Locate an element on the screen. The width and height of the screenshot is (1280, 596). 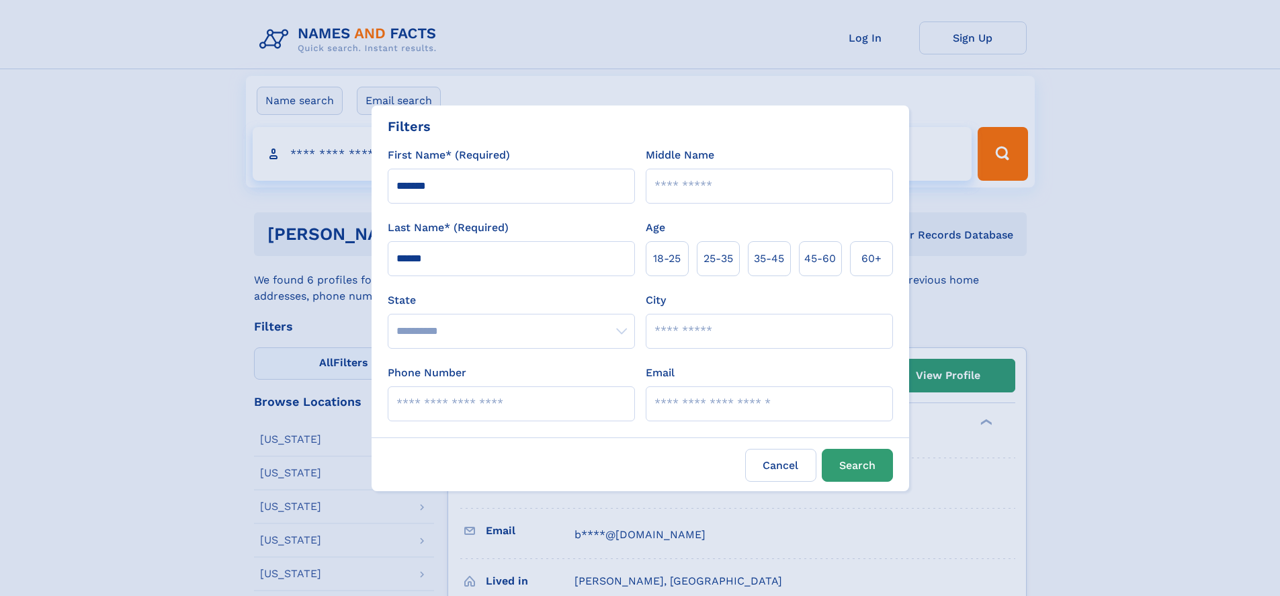
label: Phone Number is located at coordinates (427, 373).